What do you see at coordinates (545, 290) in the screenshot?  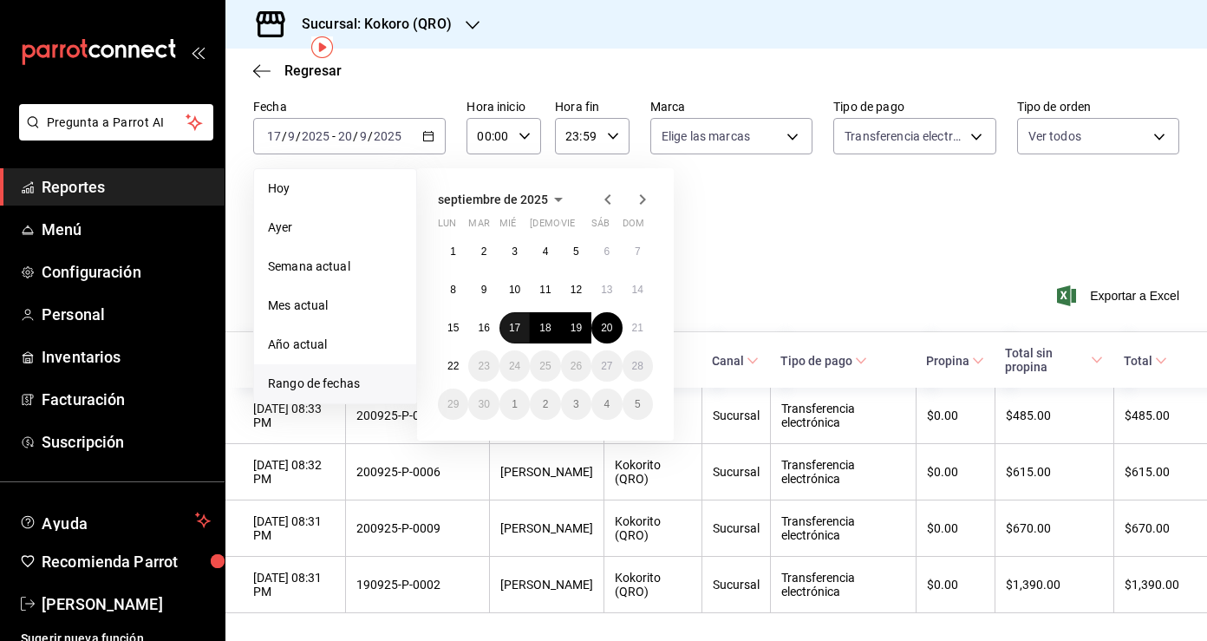 I see `abbr: 11 de septiembre de 2025` at bounding box center [545, 290].